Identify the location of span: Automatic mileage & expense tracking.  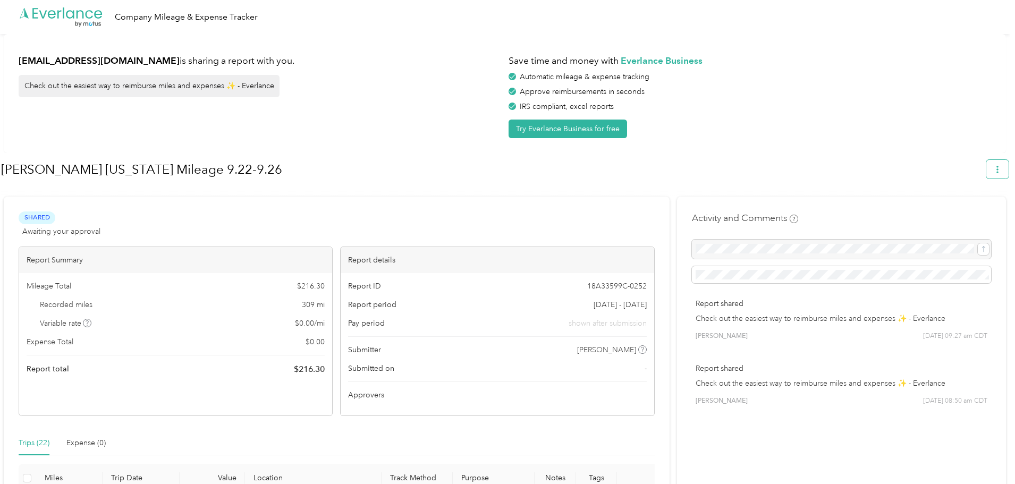
(585, 77).